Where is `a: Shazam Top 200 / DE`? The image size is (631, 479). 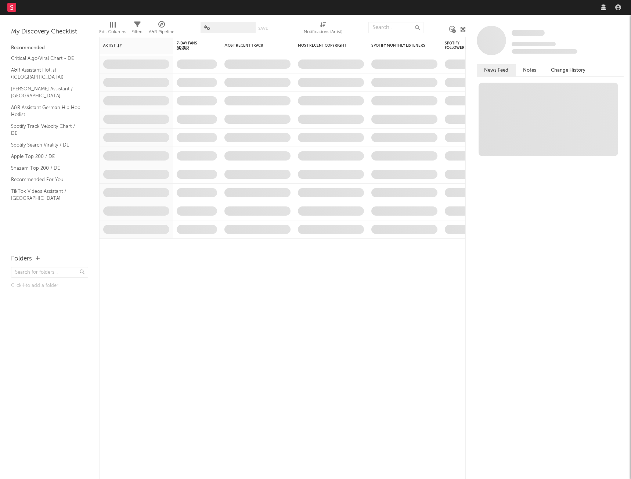 a: Shazam Top 200 / DE is located at coordinates (46, 168).